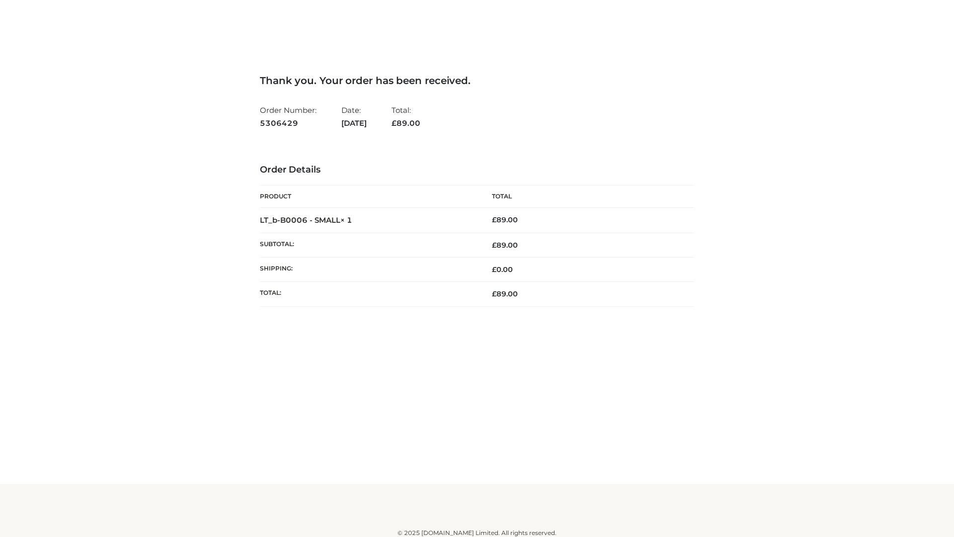  I want to click on bdi: 89.00, so click(505, 220).